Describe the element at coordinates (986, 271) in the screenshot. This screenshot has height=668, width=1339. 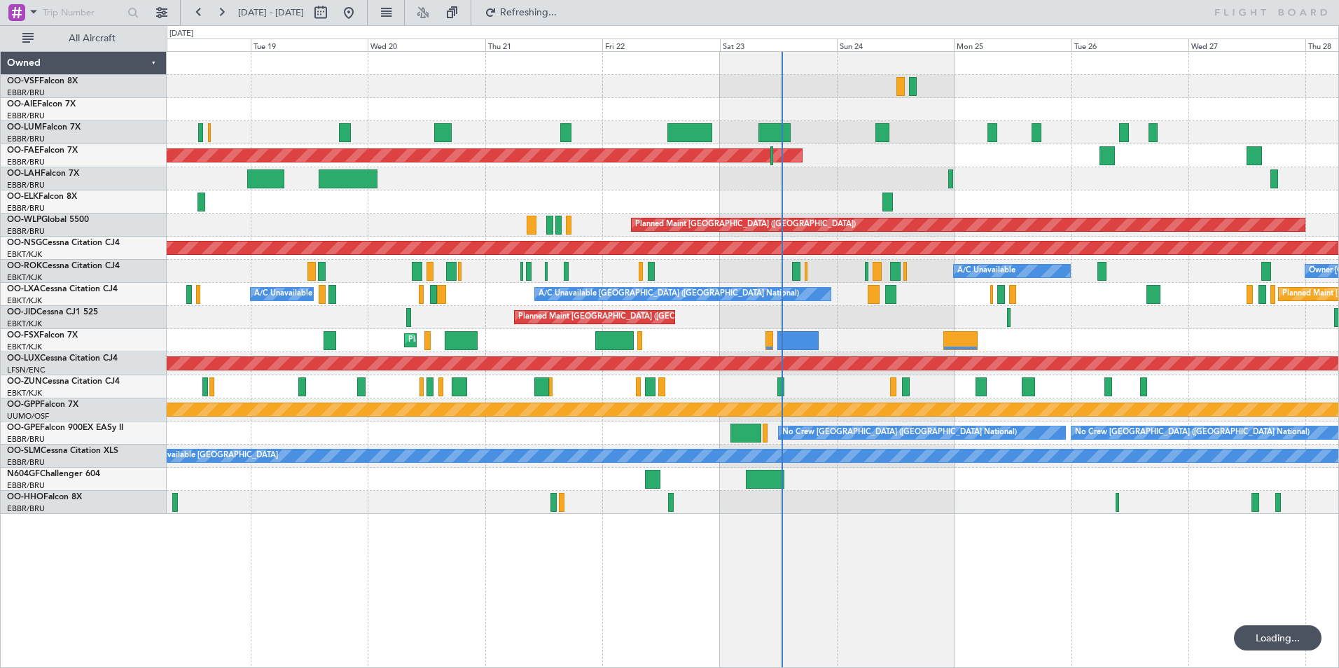
I see `div: A/C Unavailable` at that location.